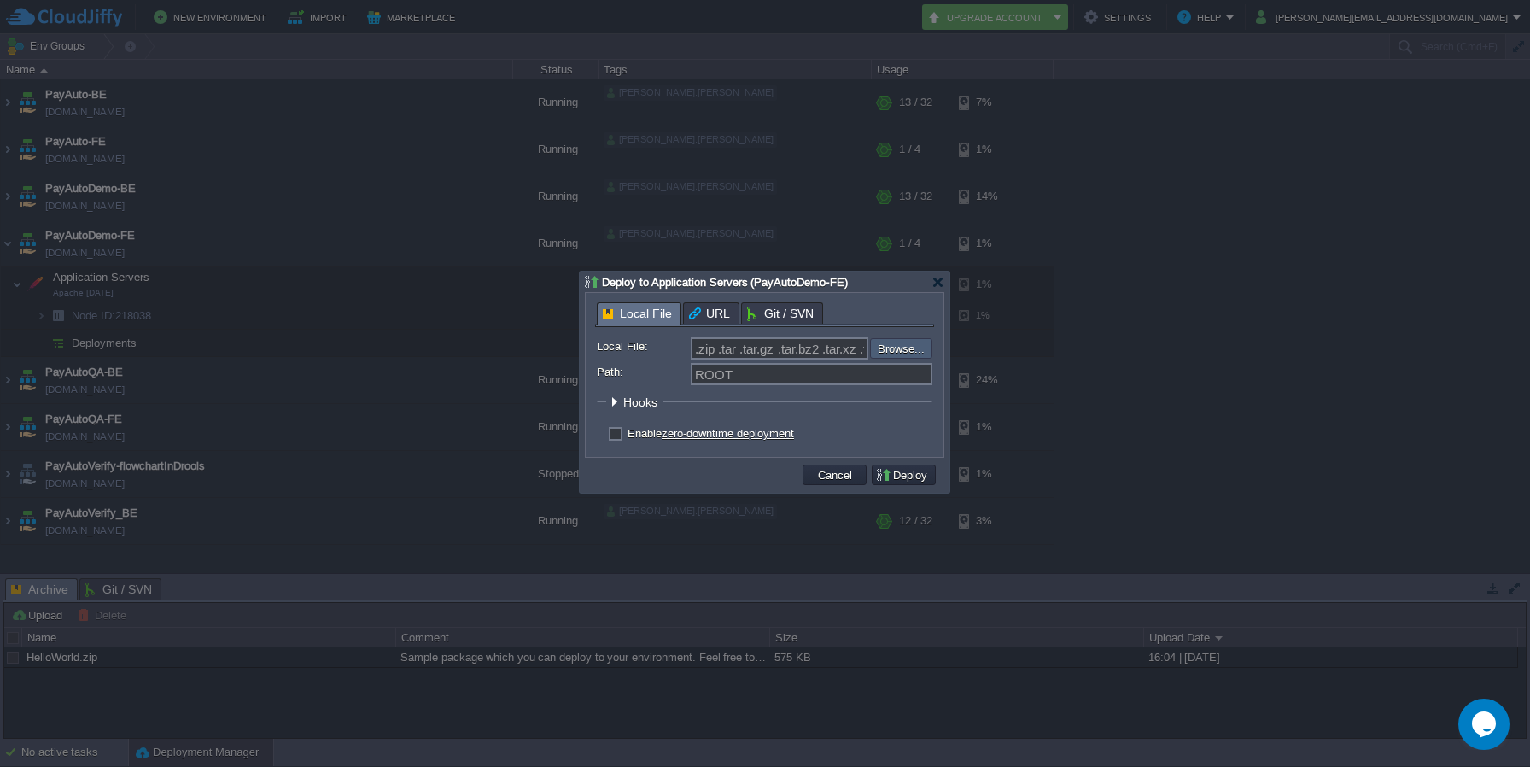 The width and height of the screenshot is (1530, 767). What do you see at coordinates (904, 475) in the screenshot?
I see `button: Deploy` at bounding box center [904, 475].